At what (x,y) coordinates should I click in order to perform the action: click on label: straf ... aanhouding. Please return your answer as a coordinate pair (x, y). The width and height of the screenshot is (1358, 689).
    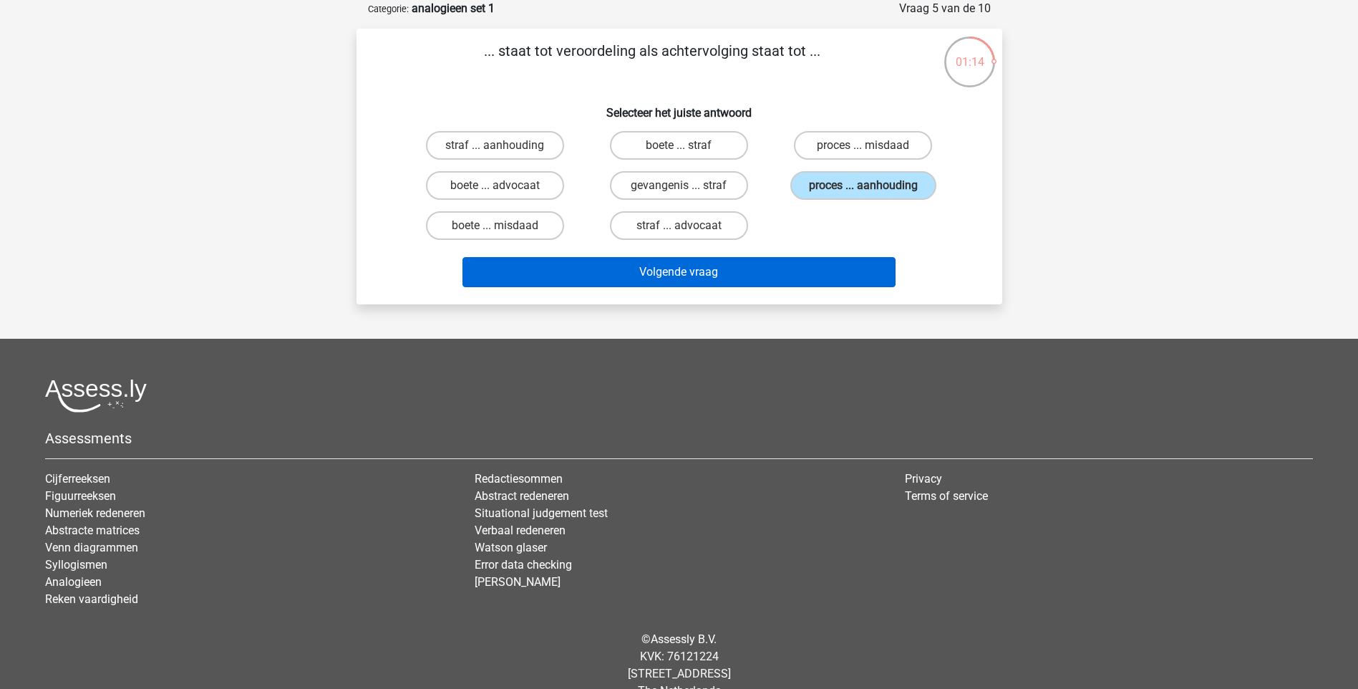
    Looking at the image, I should click on (495, 145).